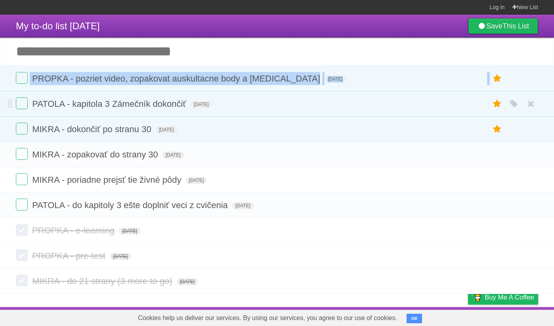 The width and height of the screenshot is (554, 326). What do you see at coordinates (103, 281) in the screenshot?
I see `span: MIKRA - do 21 strany (3 more to go)` at bounding box center [103, 281].